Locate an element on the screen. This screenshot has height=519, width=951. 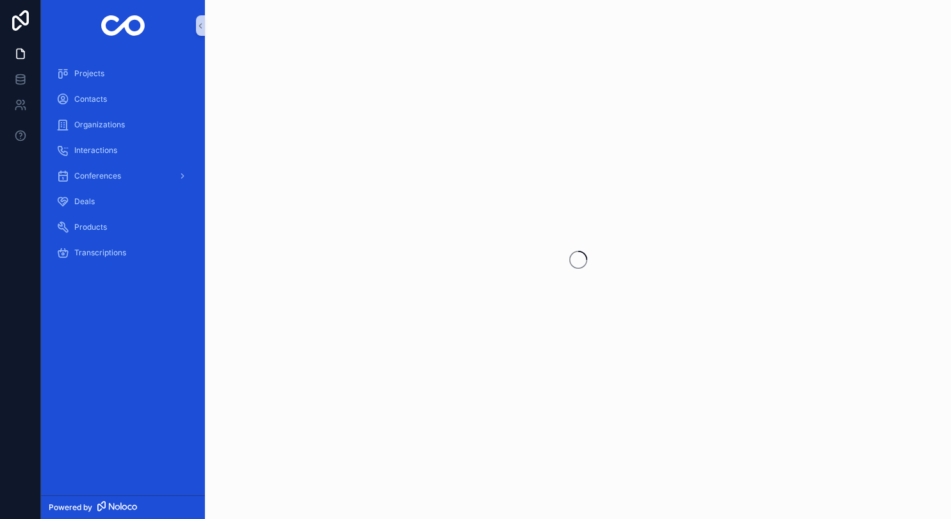
span: Deals is located at coordinates (85, 202).